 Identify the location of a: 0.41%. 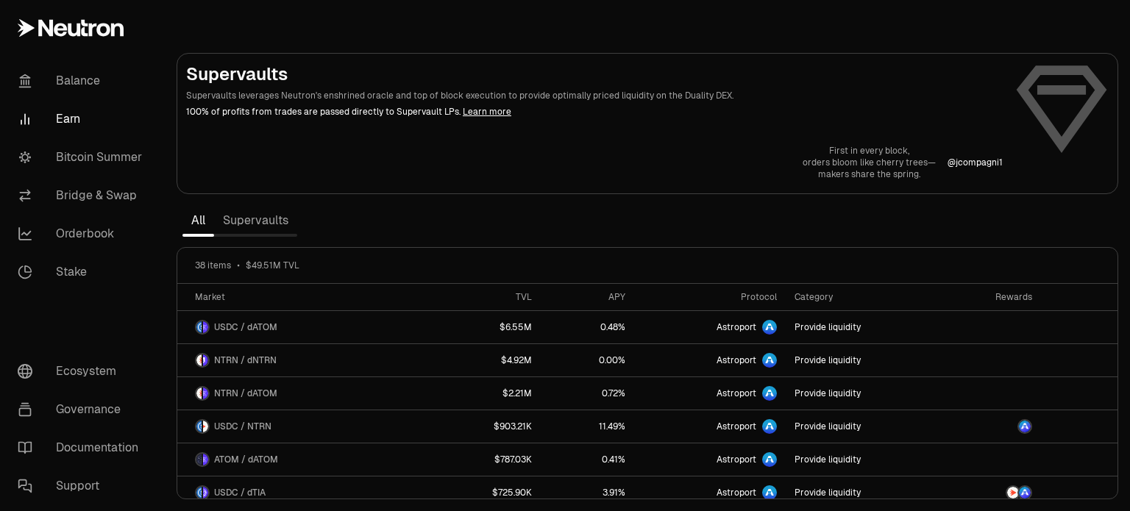
(588, 460).